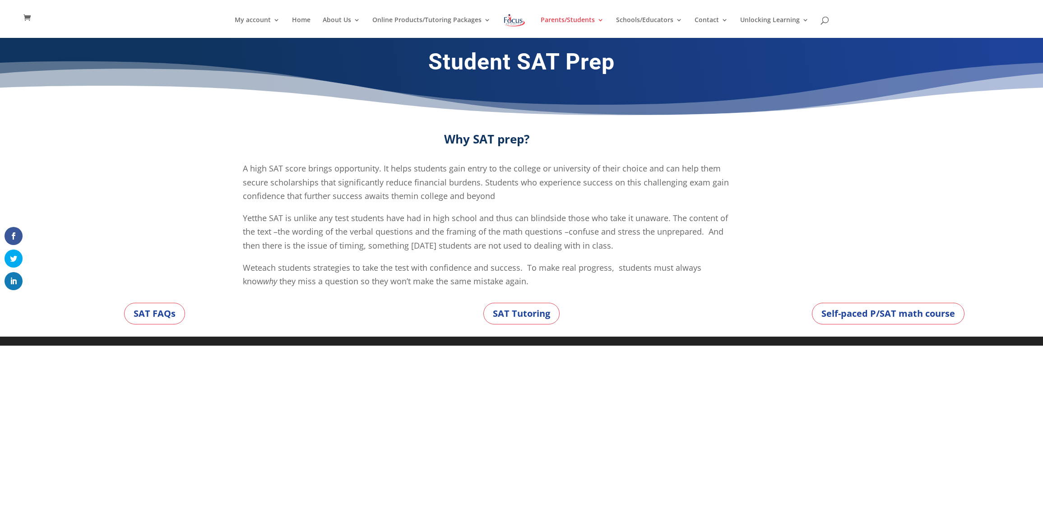 This screenshot has width=1043, height=532. Describe the element at coordinates (888, 314) in the screenshot. I see `a: Self-paced P/SAT math course` at that location.